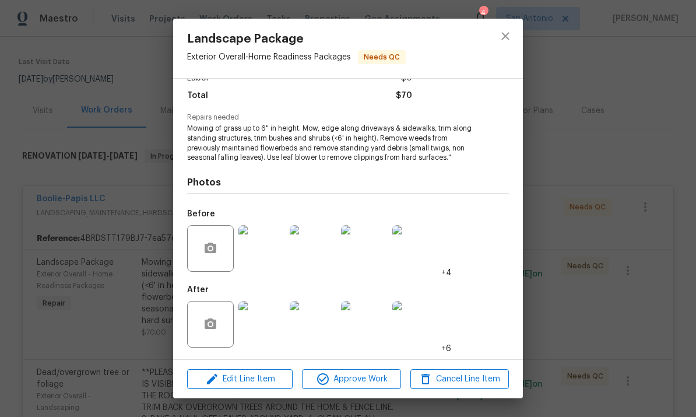 Image resolution: width=696 pixels, height=417 pixels. Describe the element at coordinates (240, 379) in the screenshot. I see `span: Edit Line Item` at that location.